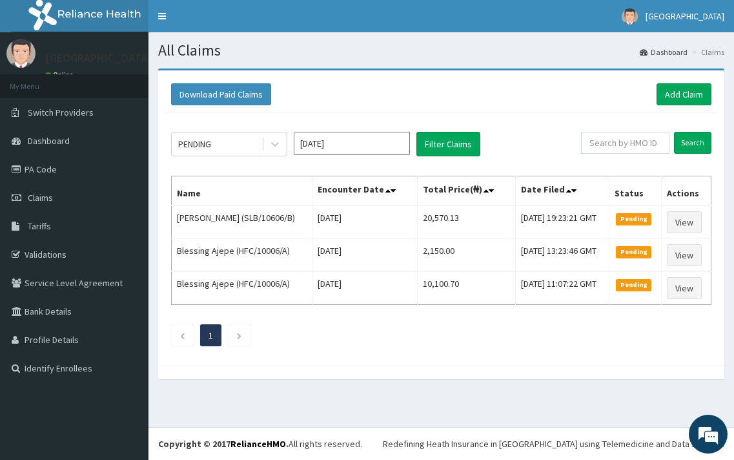 The width and height of the screenshot is (734, 460). What do you see at coordinates (466, 222) in the screenshot?
I see `td: 20,570.13` at bounding box center [466, 222].